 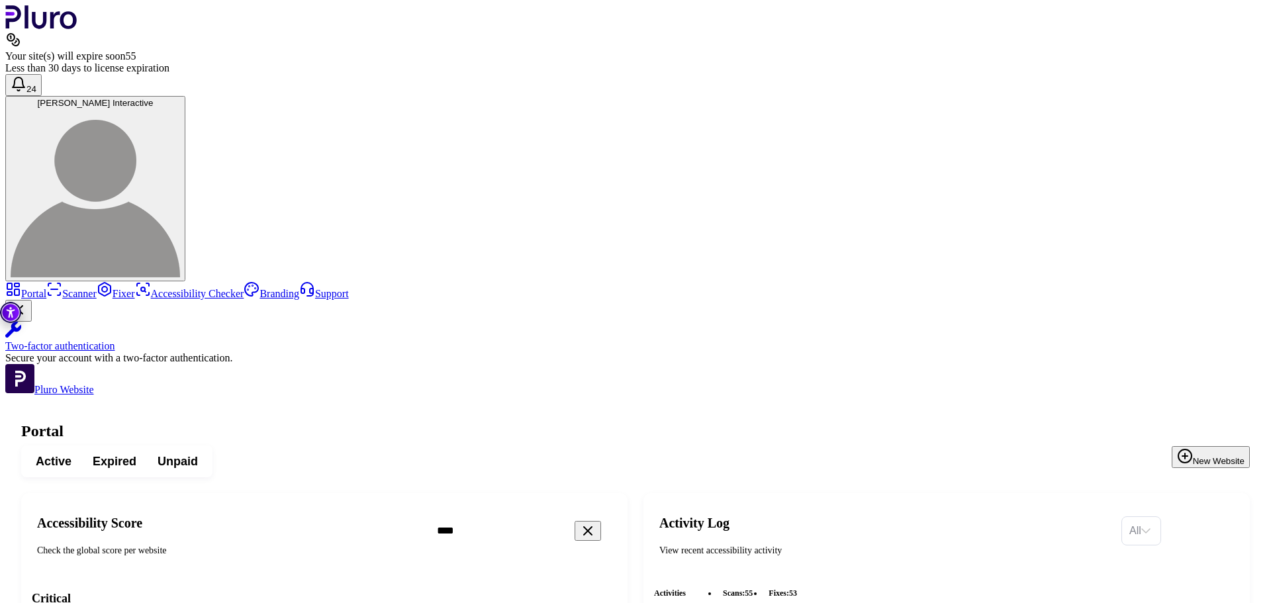 I want to click on a: Branding, so click(x=271, y=293).